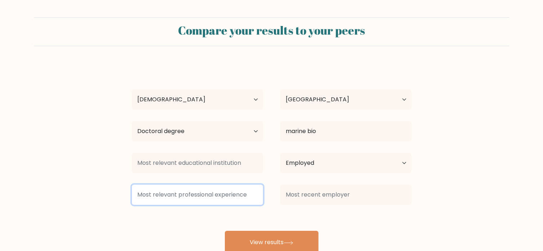 This screenshot has width=543, height=251. I want to click on input: Most recent employer, so click(346, 195).